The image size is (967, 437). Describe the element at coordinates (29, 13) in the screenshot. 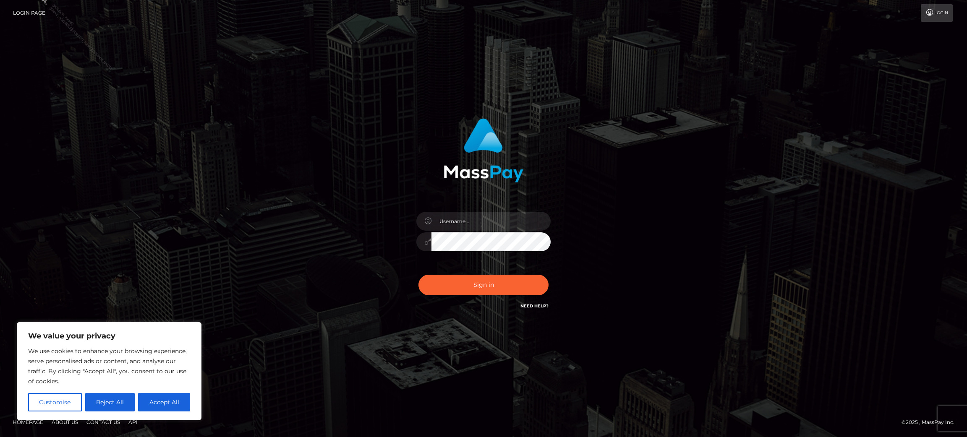

I see `a: Login Page` at that location.